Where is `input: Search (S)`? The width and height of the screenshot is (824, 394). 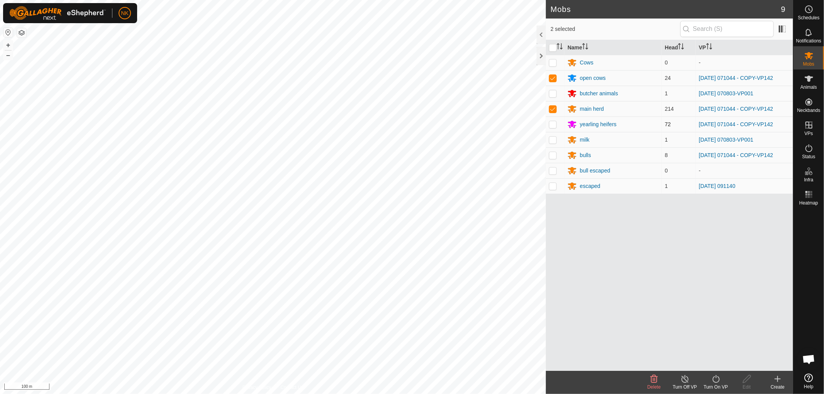
input: Search (S) is located at coordinates (727, 29).